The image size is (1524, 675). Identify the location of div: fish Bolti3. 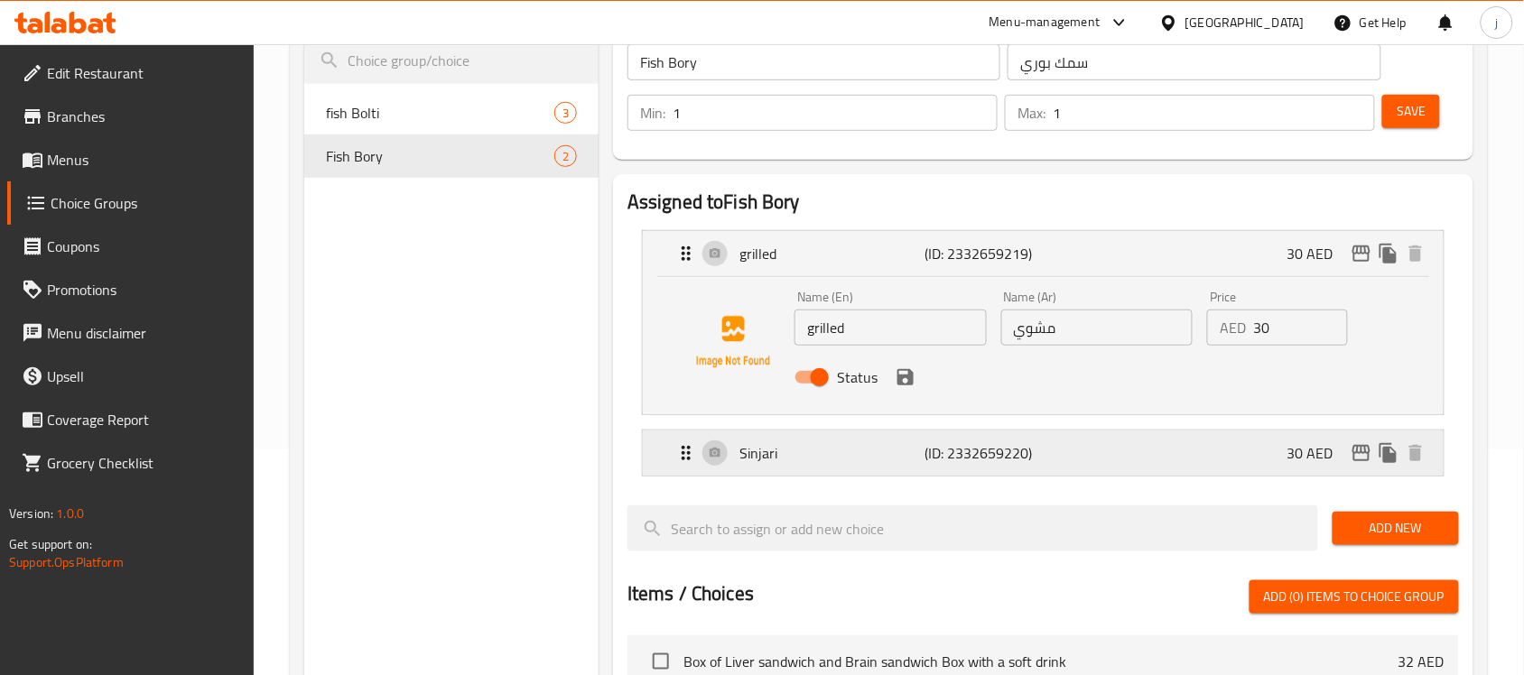
(451, 113).